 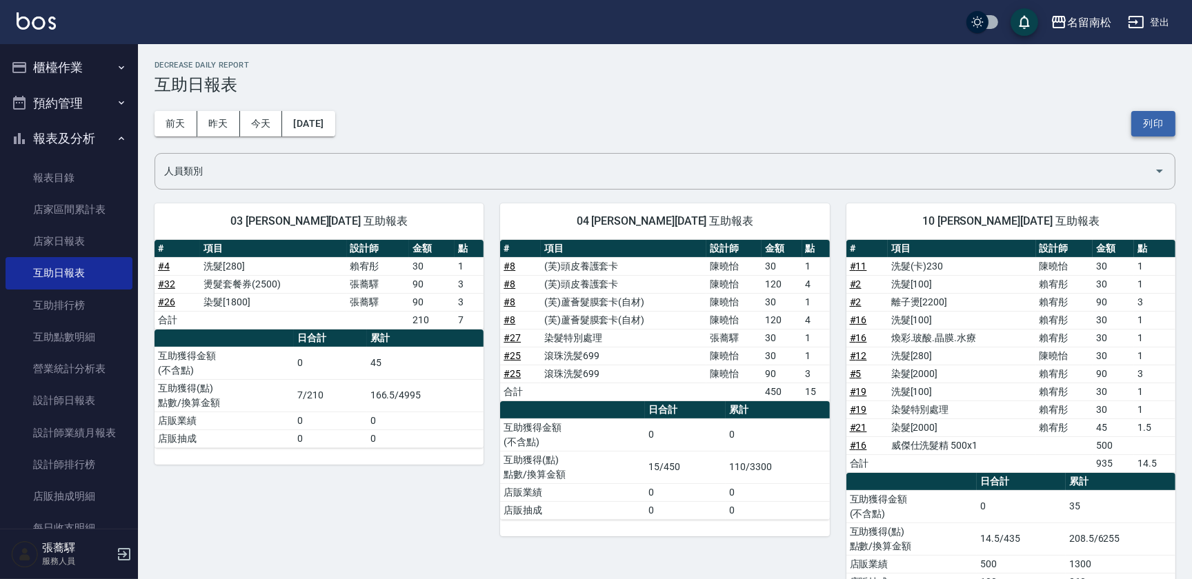 What do you see at coordinates (512, 338) in the screenshot?
I see `a: #27` at bounding box center [512, 338].